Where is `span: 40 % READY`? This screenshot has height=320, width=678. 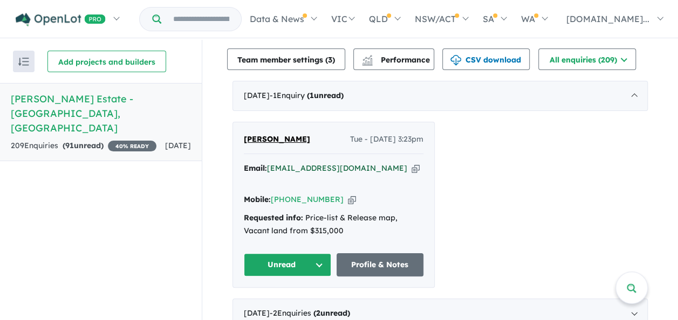 span: 40 % READY is located at coordinates (132, 146).